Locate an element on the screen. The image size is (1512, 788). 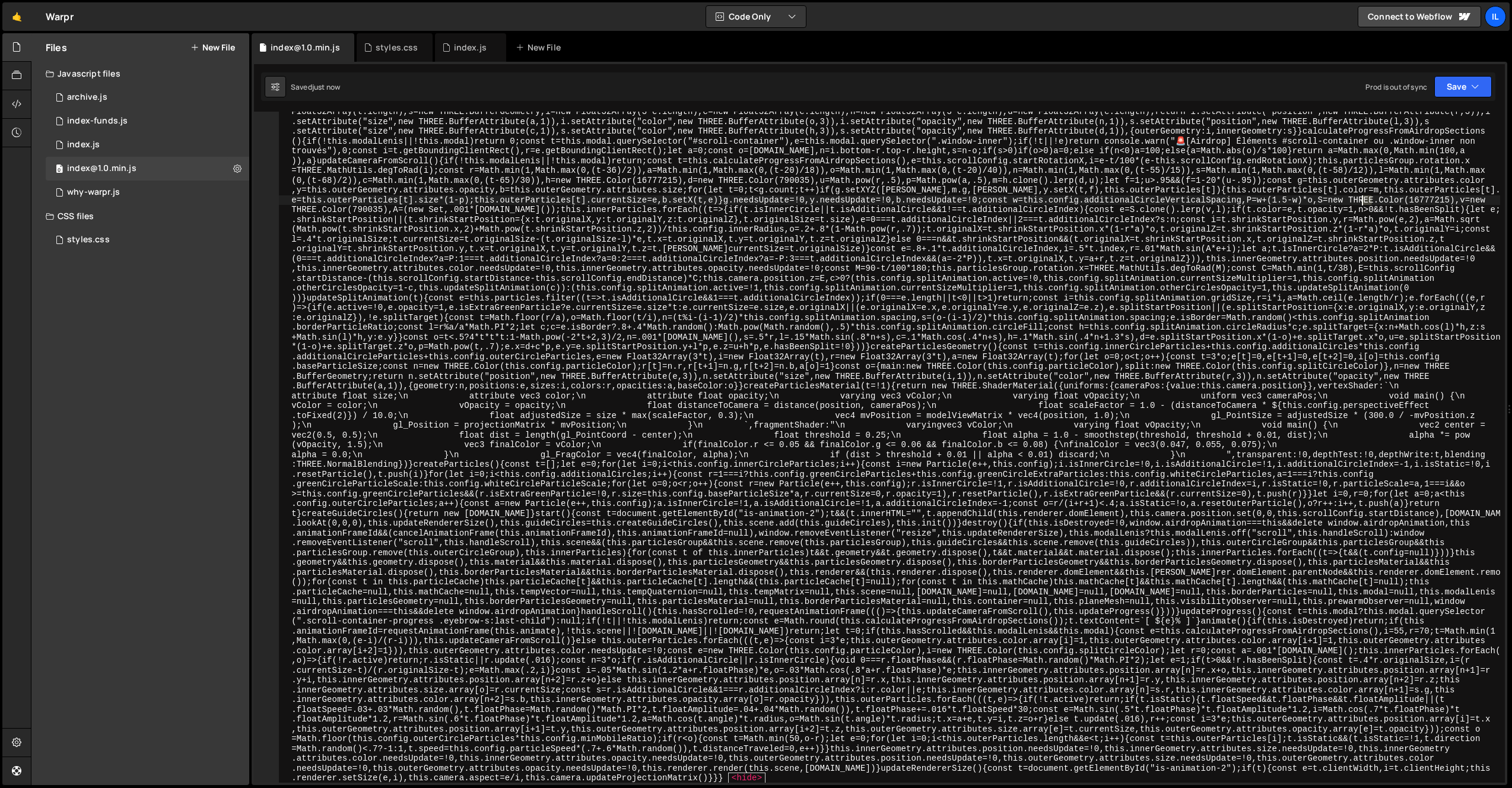
div: 14312/43467.js is located at coordinates (147, 97).